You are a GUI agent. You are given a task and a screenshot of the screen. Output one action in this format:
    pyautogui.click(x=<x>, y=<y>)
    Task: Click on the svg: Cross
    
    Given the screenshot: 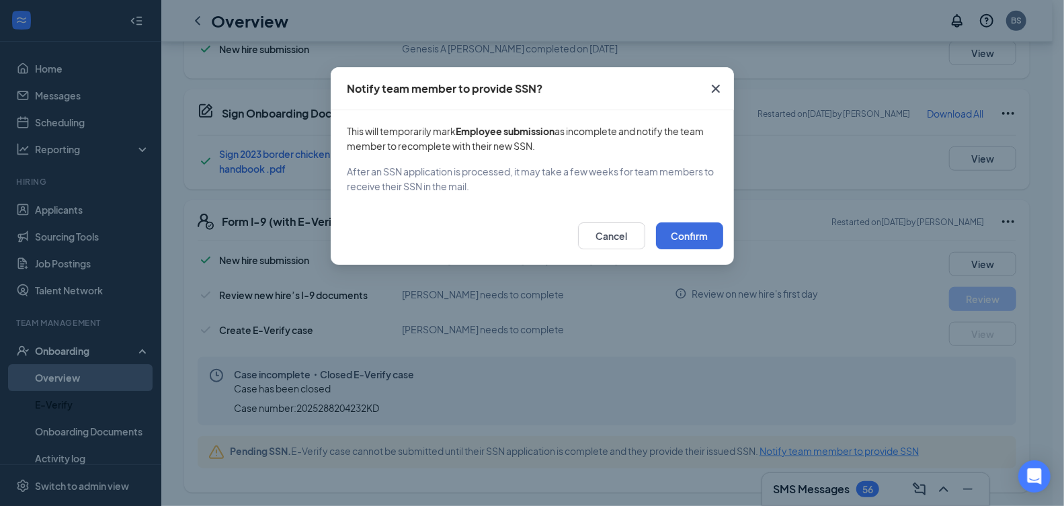 What is the action you would take?
    pyautogui.click(x=716, y=89)
    